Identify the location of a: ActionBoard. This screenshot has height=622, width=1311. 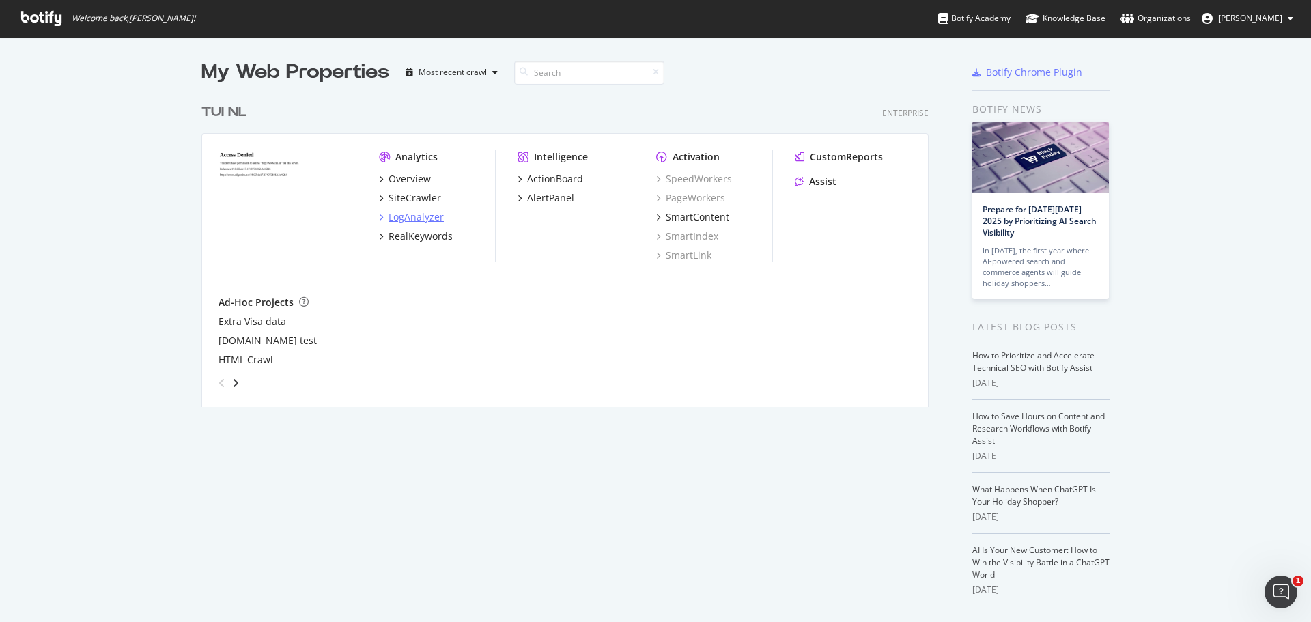
(550, 179).